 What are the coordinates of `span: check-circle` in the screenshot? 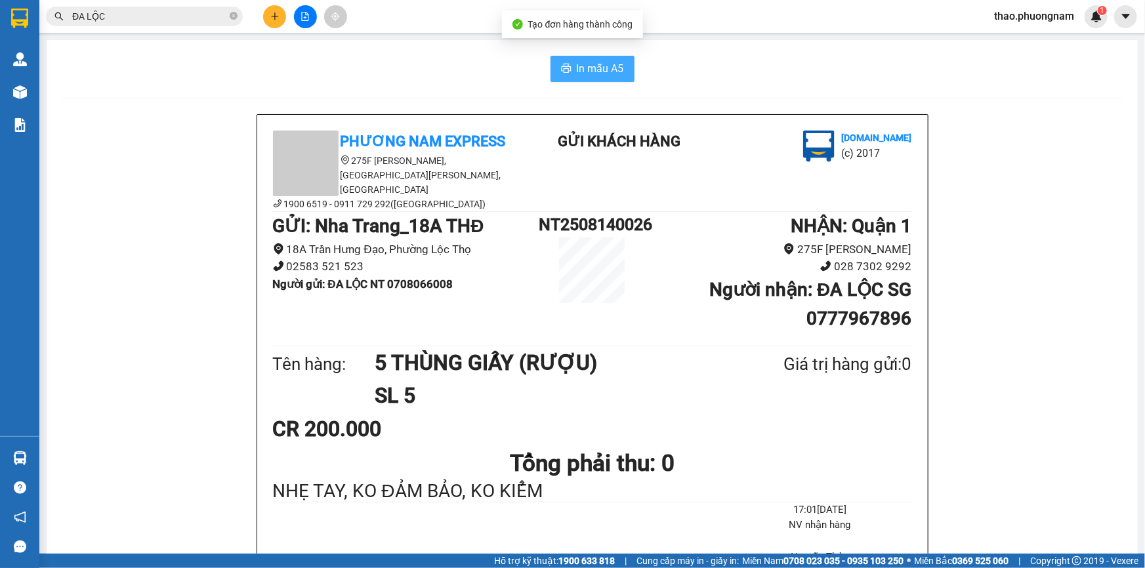 It's located at (518, 24).